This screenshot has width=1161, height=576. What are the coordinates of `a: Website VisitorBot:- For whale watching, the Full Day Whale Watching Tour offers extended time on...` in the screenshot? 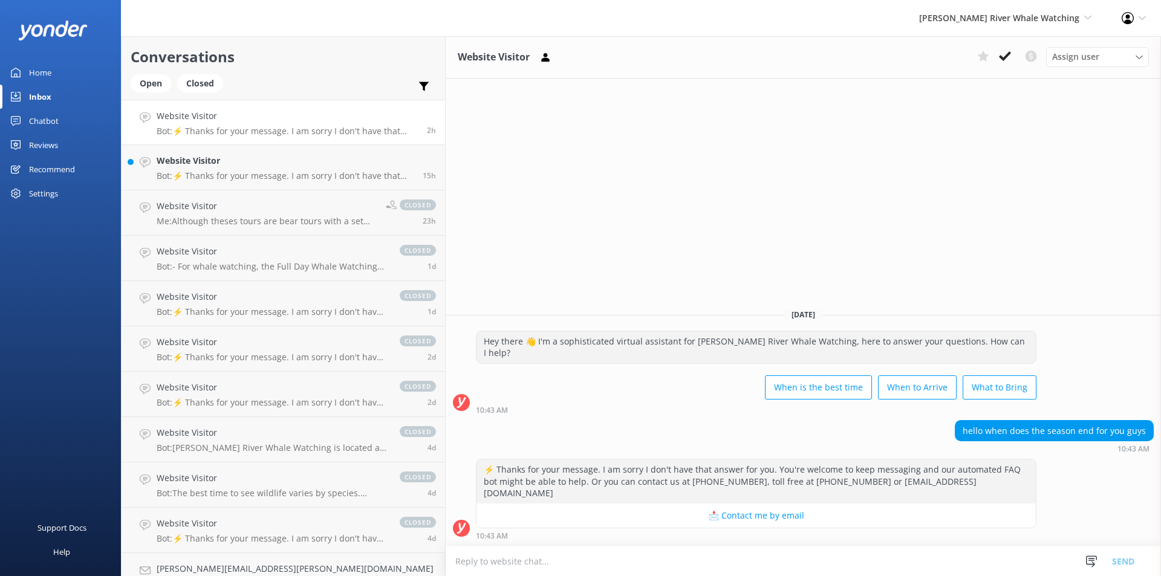 It's located at (283, 258).